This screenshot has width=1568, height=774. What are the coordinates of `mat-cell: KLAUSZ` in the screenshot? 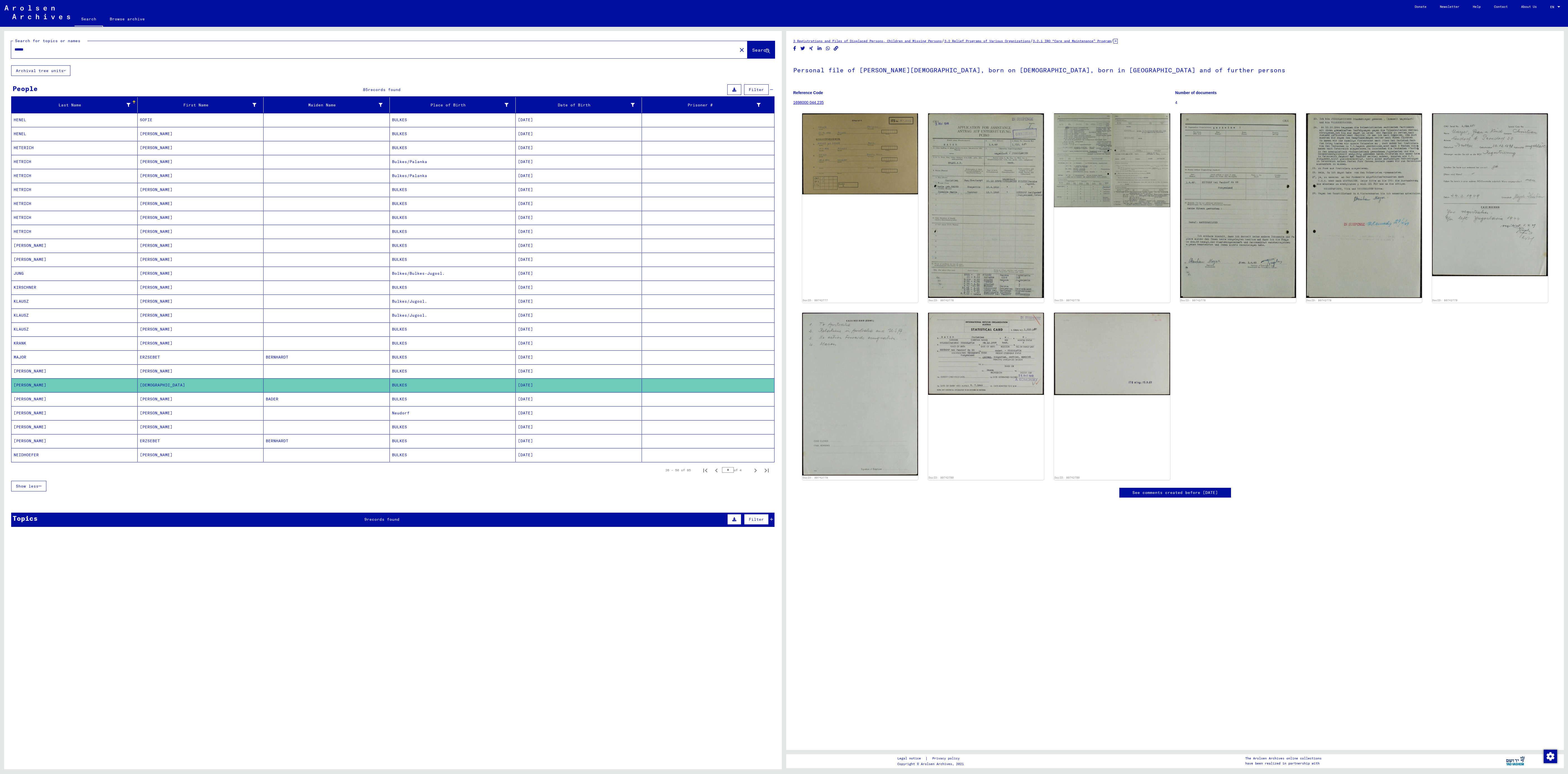 It's located at (75, 315).